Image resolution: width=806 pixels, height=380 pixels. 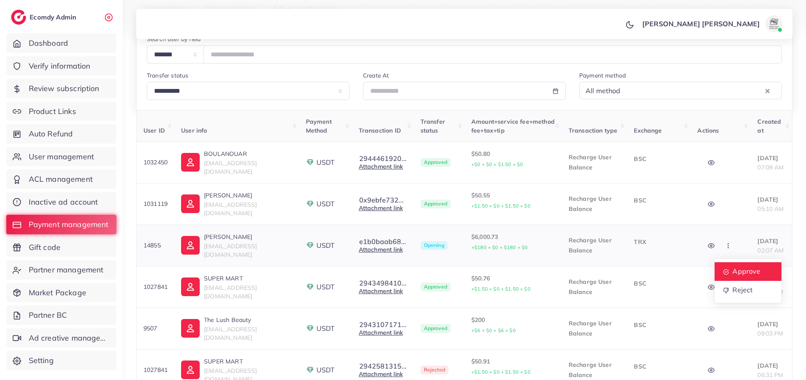 What do you see at coordinates (648, 130) in the screenshot?
I see `span: Exchange` at bounding box center [648, 130].